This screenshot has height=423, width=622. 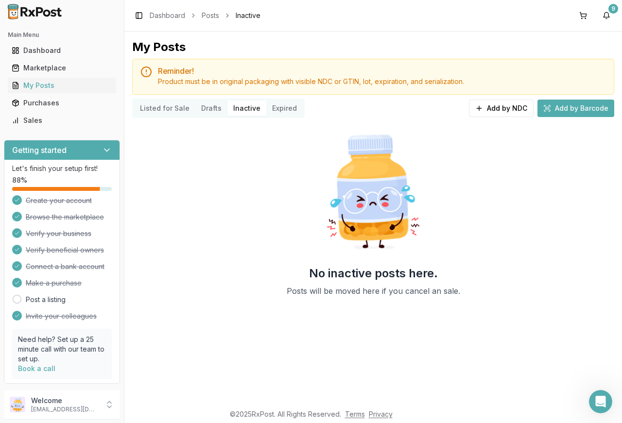 What do you see at coordinates (65, 267) in the screenshot?
I see `span: Connect a bank account` at bounding box center [65, 267].